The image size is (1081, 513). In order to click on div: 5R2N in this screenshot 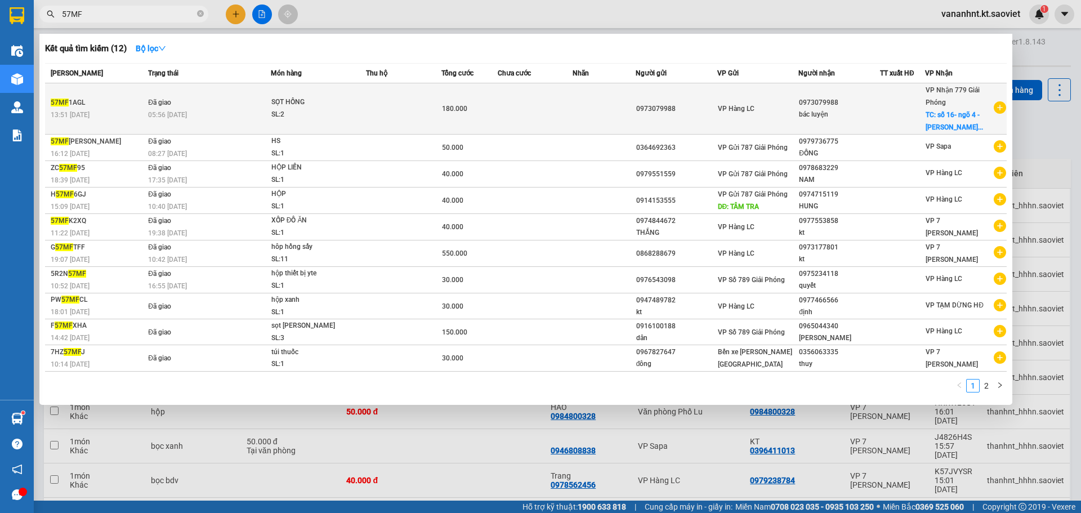, I will do `click(97, 274)`.